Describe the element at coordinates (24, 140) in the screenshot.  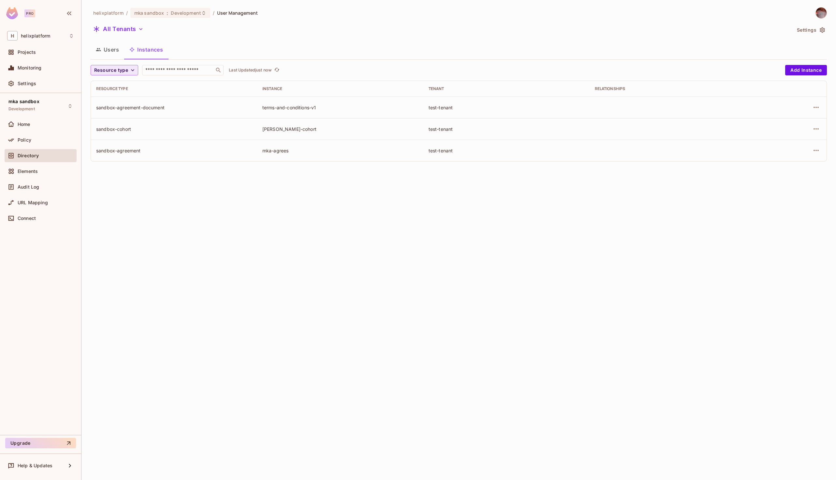
I see `span: Policy` at that location.